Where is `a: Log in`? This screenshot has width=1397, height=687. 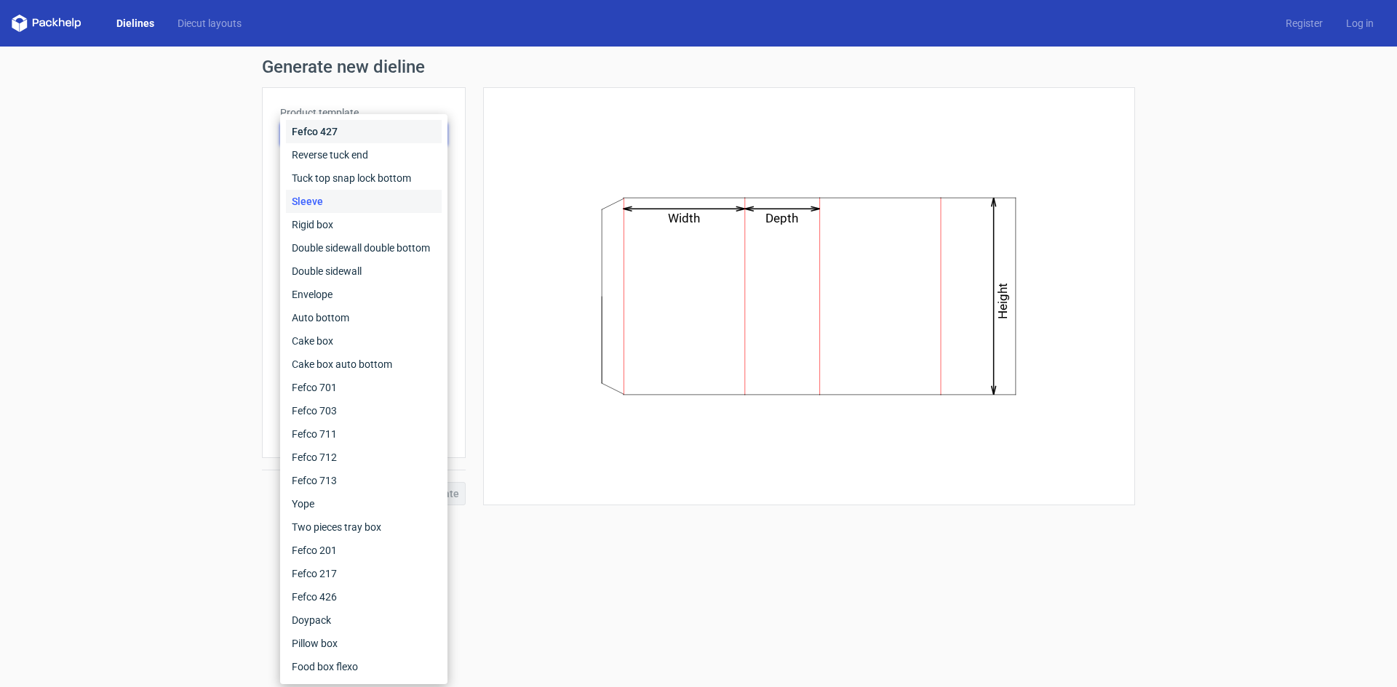
a: Log in is located at coordinates (1360, 23).